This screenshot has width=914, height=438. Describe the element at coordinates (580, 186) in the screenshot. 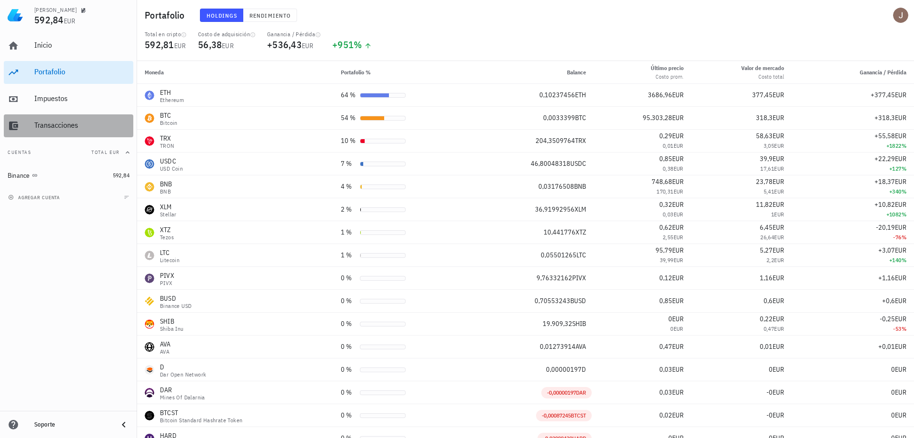

I see `span: BNB` at that location.